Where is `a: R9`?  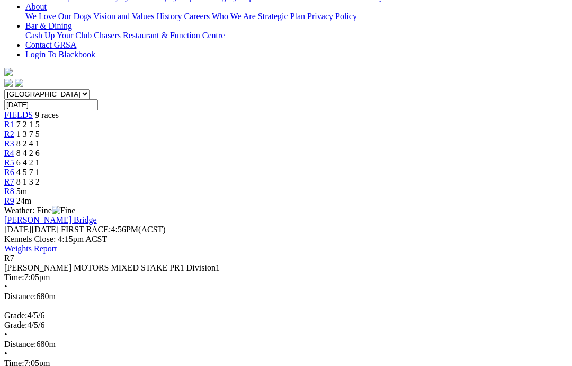 a: R9 is located at coordinates (9, 200).